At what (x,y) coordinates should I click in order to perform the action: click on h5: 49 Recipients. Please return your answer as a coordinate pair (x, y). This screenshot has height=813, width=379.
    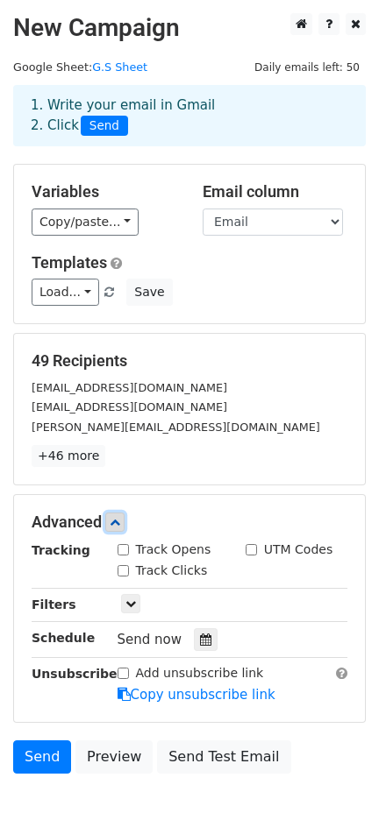
    Looking at the image, I should click on (189, 361).